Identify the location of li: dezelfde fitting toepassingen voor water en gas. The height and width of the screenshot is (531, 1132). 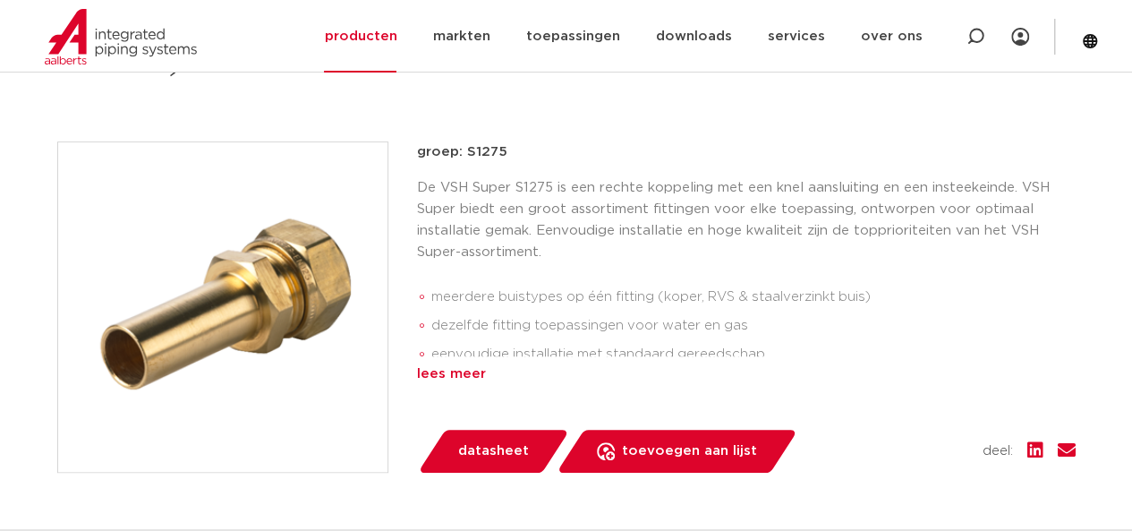
(753, 326).